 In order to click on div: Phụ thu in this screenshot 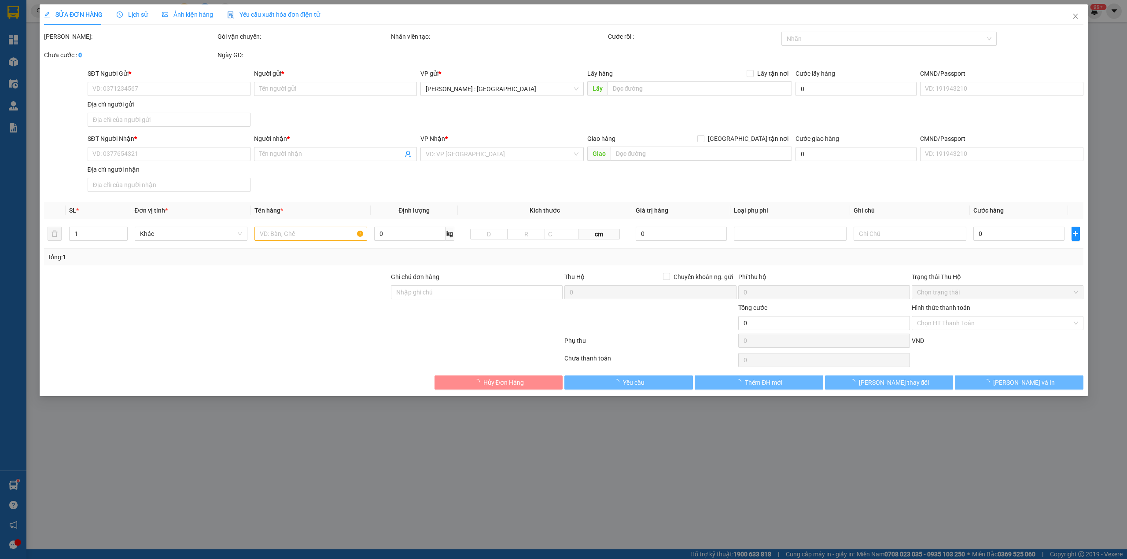, I will do `click(650, 343)`.